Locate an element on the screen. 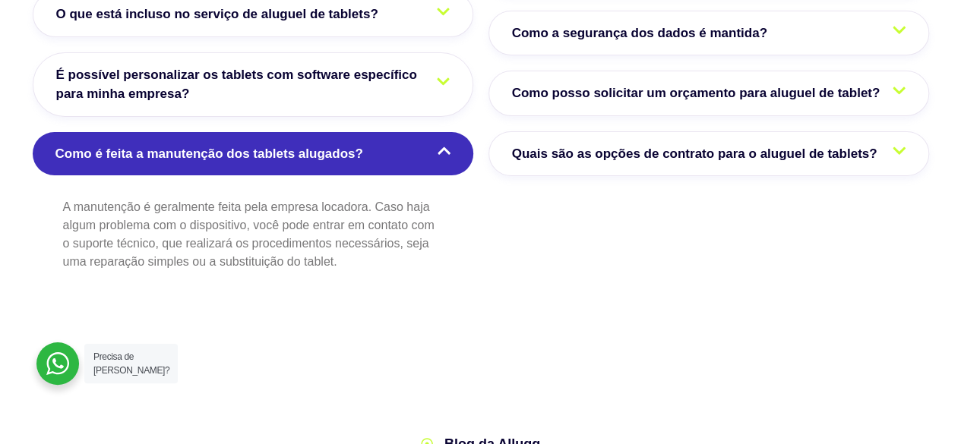 The width and height of the screenshot is (961, 444). span: Como posso solicitar um orçamento para aluguel de tablet? is located at coordinates (699, 93).